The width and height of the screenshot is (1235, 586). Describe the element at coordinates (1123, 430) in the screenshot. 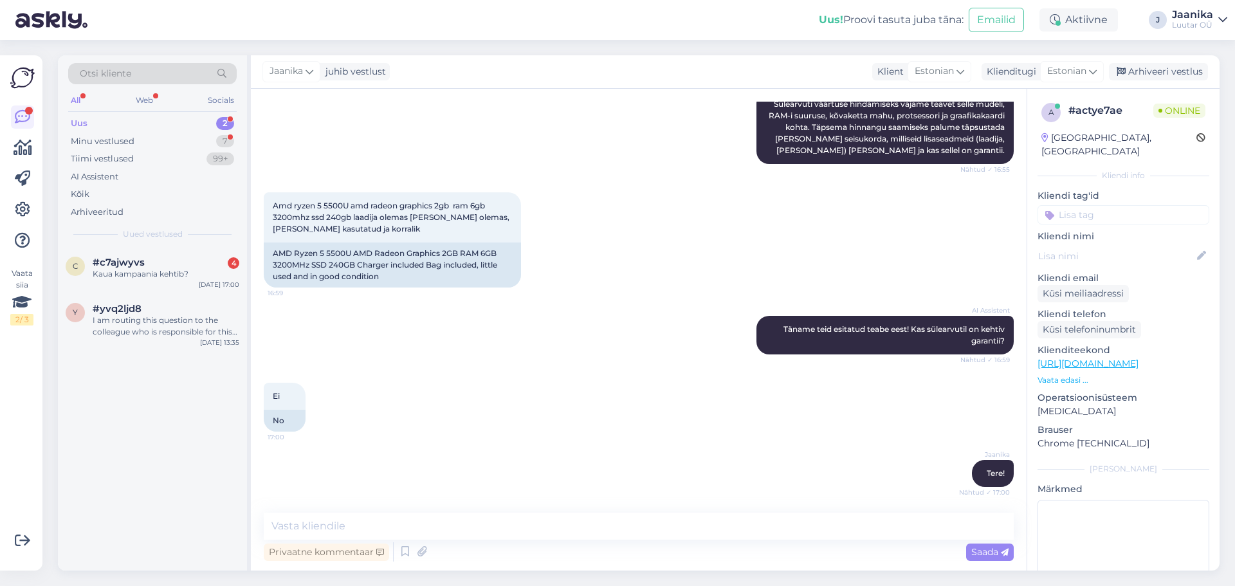

I see `p: Brauser` at that location.